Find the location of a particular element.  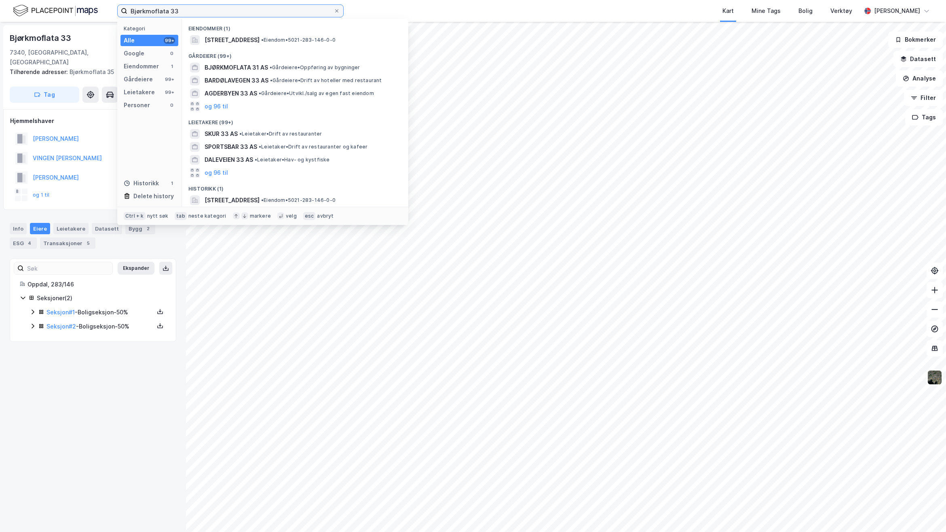

span: DALEVEIEN 33 AS is located at coordinates (229, 160).